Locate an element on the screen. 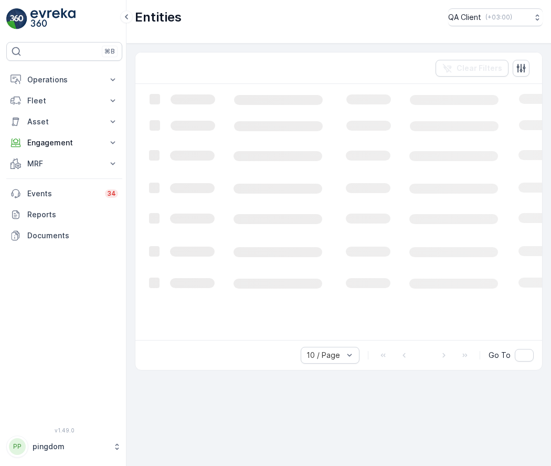 The height and width of the screenshot is (466, 551). p: Operations is located at coordinates (64, 80).